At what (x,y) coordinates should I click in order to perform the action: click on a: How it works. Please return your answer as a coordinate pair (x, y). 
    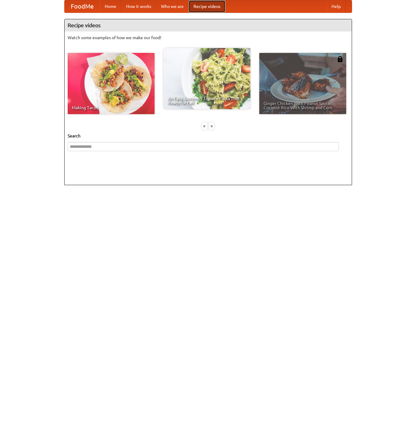
    Looking at the image, I should click on (139, 6).